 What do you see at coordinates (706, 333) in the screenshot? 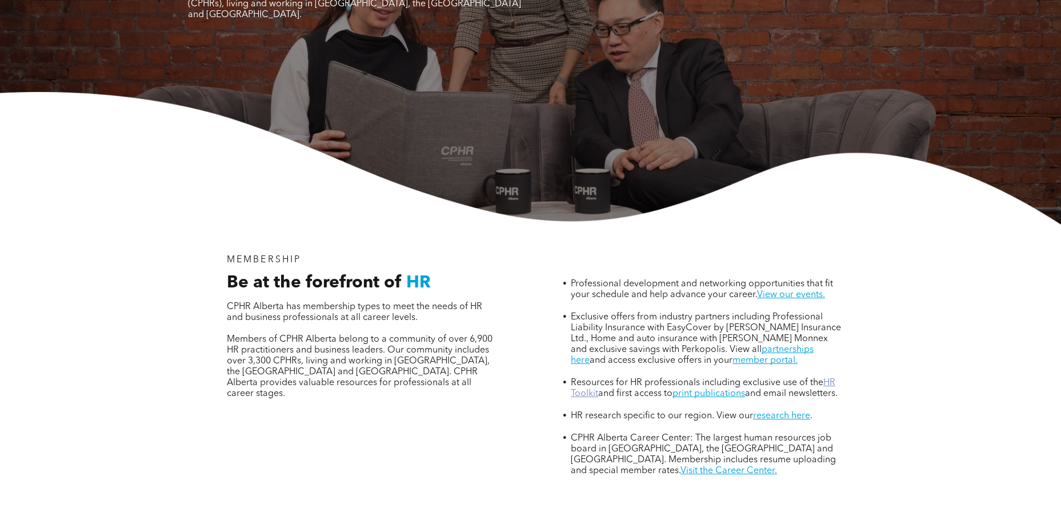
I see `span: Exclusive offers from industry partners including Professional Liability Insurance with EasyCover...` at bounding box center [706, 333].